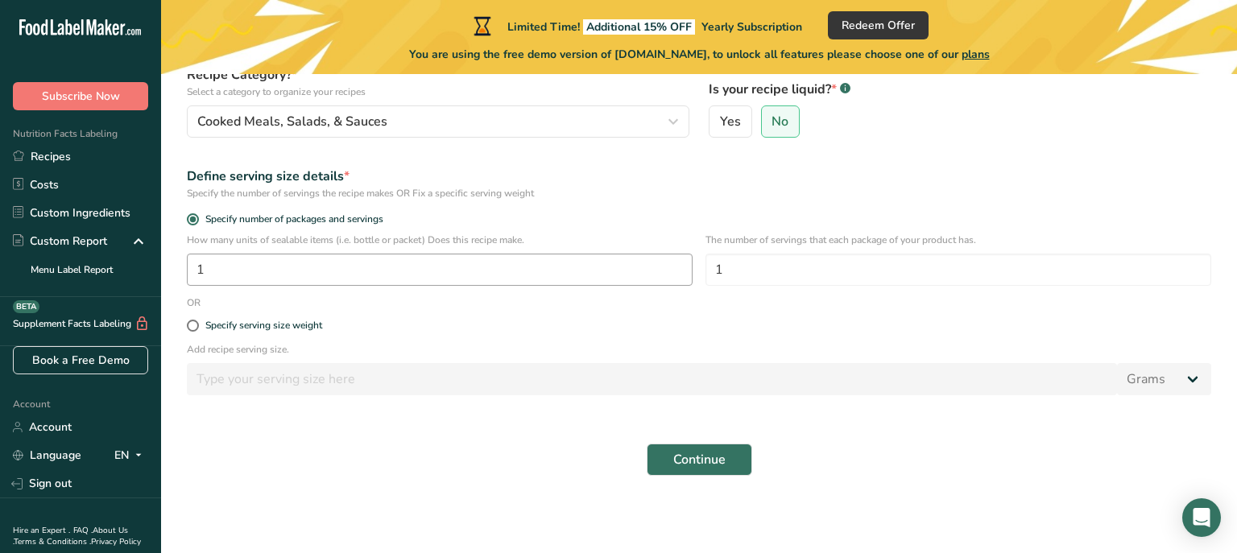  Describe the element at coordinates (41, 531) in the screenshot. I see `a: Hire an Expert .` at that location.